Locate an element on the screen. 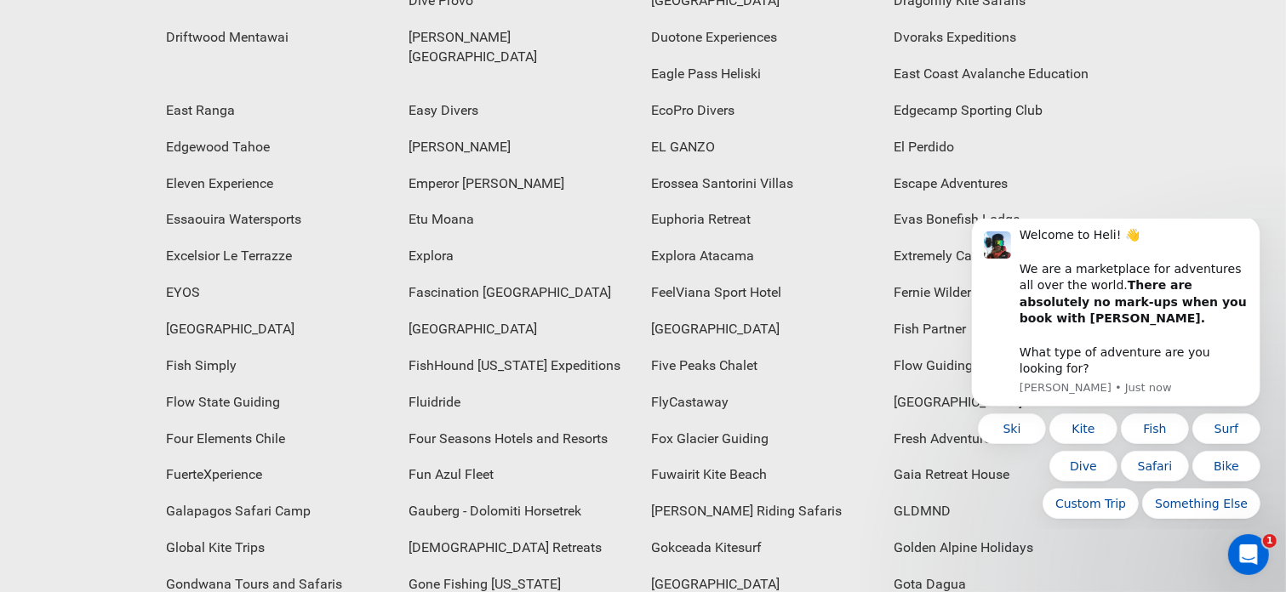 The image size is (1286, 592). div: Fun Azul Fleet is located at coordinates (522, 475).